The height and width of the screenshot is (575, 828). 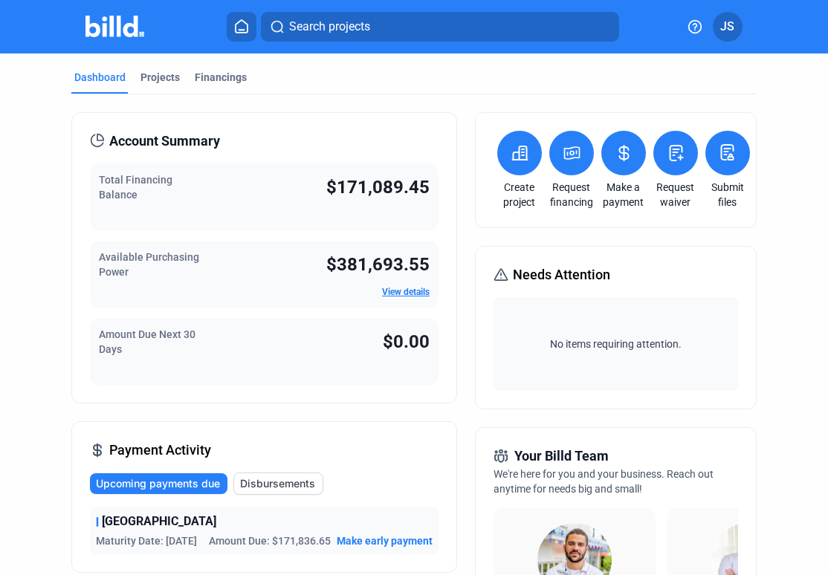 I want to click on button: Upcoming payments due, so click(x=158, y=484).